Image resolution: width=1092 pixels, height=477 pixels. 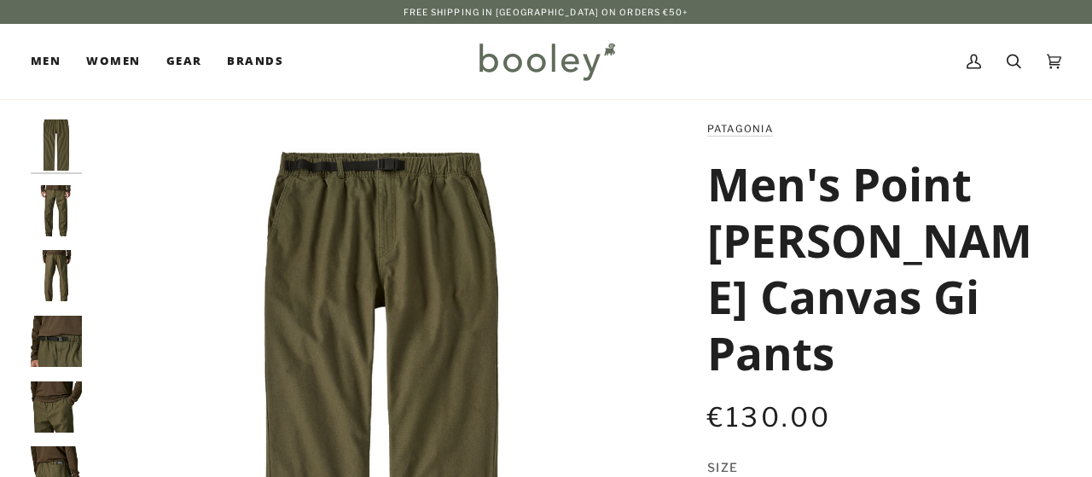 I want to click on a: Gear, so click(x=184, y=61).